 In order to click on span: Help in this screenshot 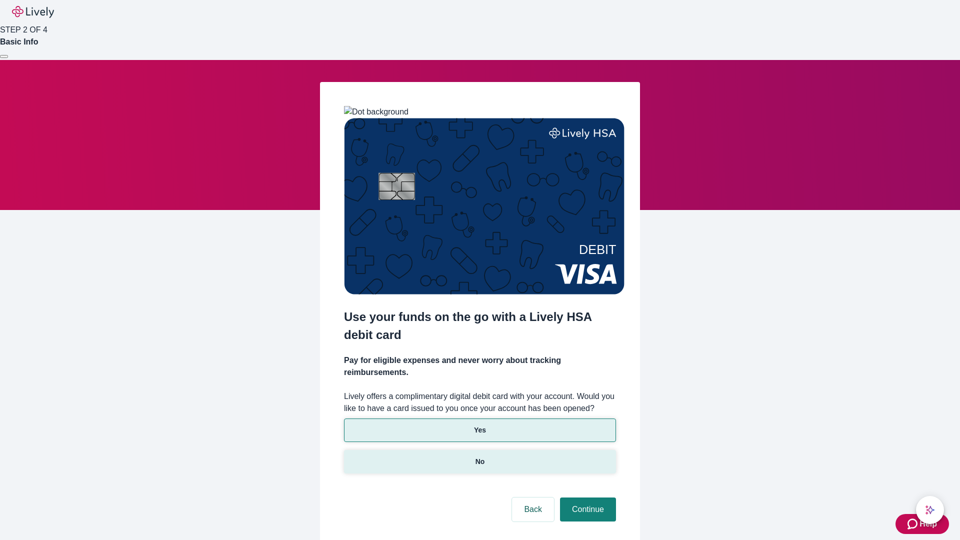, I will do `click(928, 524)`.